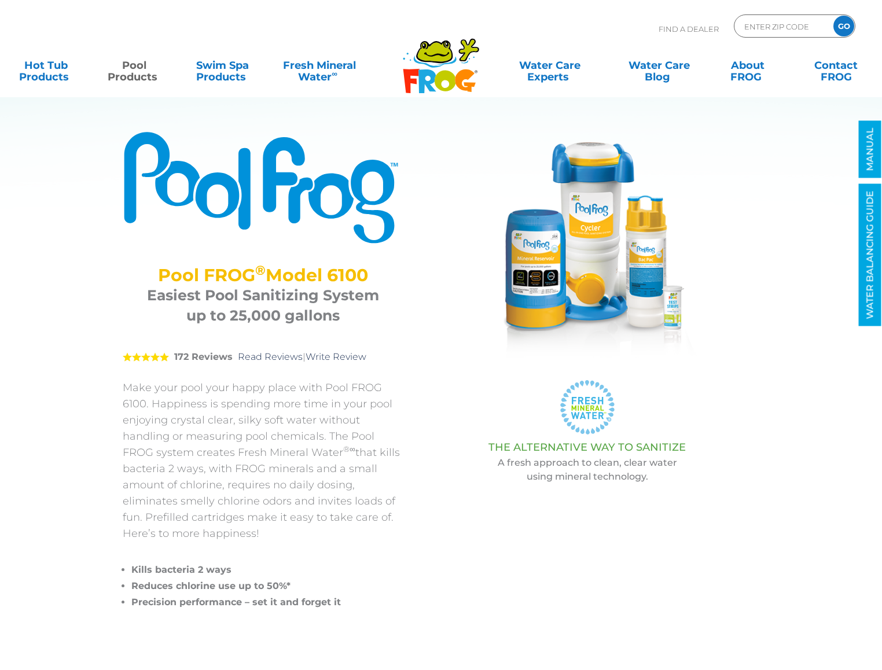 This screenshot has height=670, width=882. I want to click on a: Read Reviews, so click(270, 356).